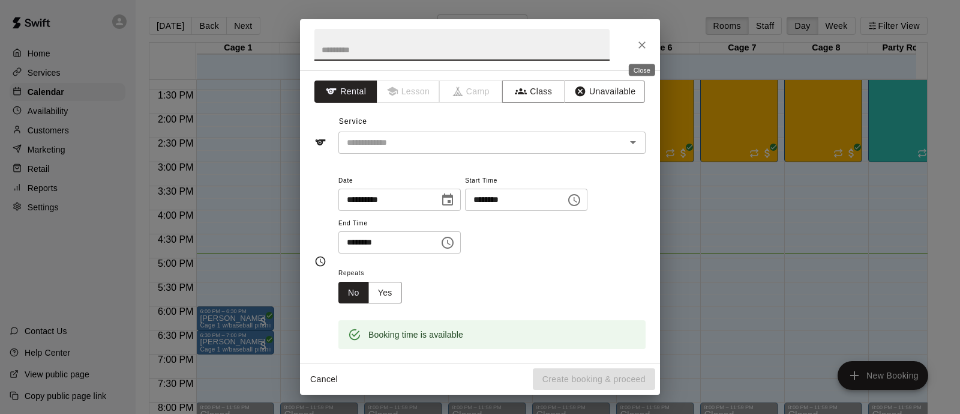 The height and width of the screenshot is (414, 960). What do you see at coordinates (642, 70) in the screenshot?
I see `div: Close` at bounding box center [642, 70].